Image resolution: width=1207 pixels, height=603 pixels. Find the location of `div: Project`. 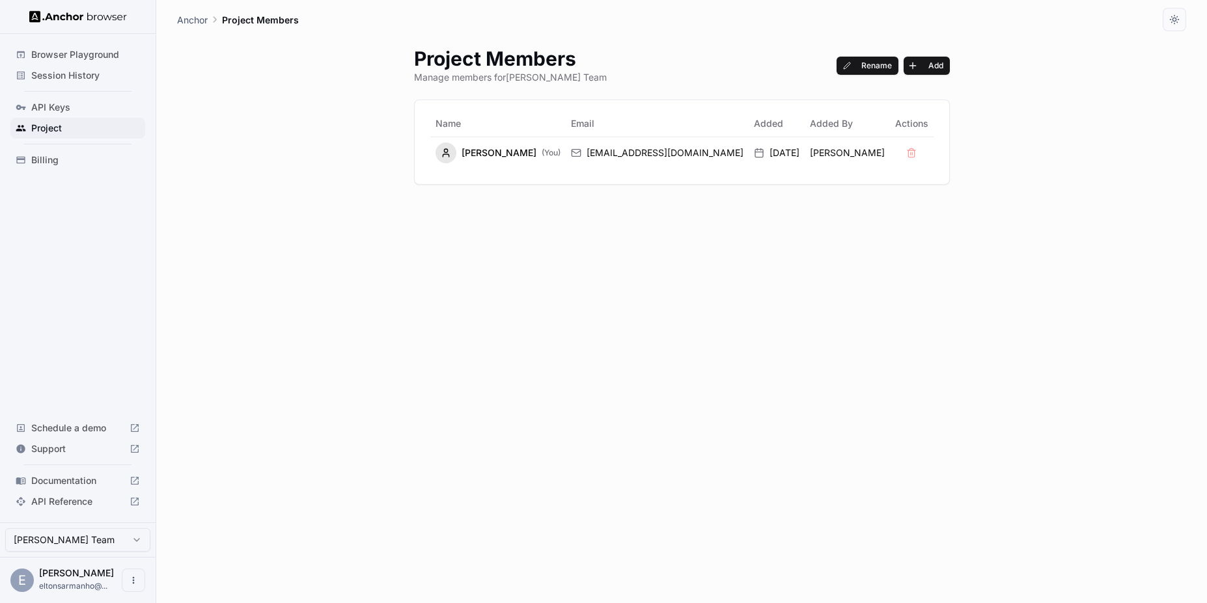

div: Project is located at coordinates (77, 128).